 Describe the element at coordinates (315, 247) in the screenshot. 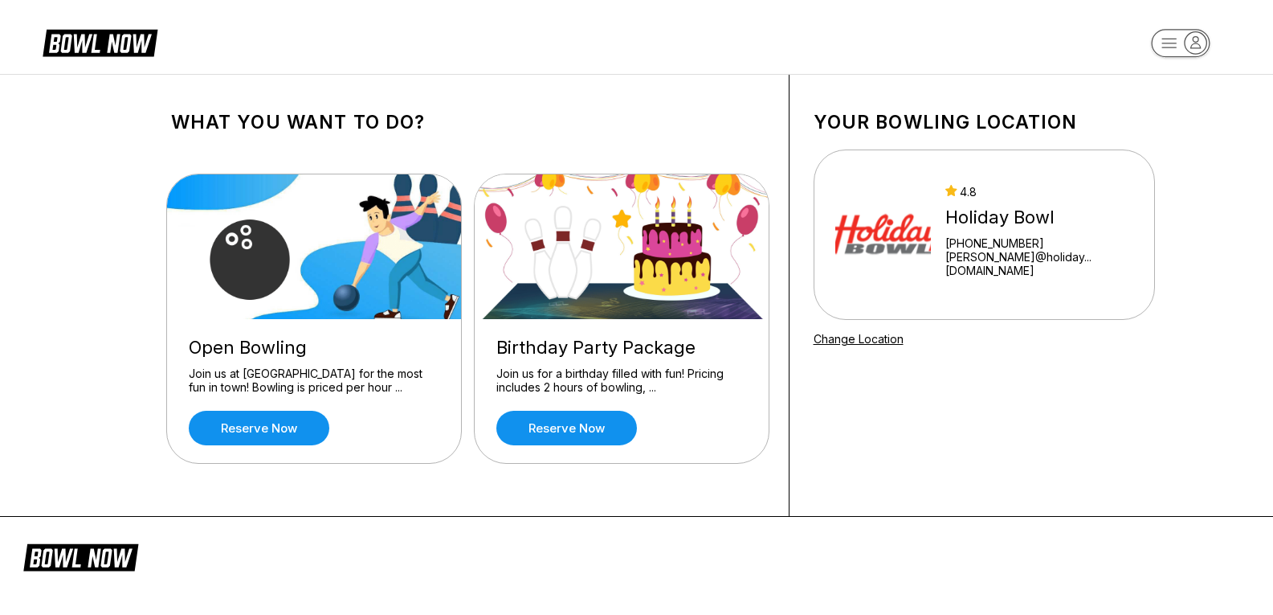

I see `img: Open Bowling` at that location.